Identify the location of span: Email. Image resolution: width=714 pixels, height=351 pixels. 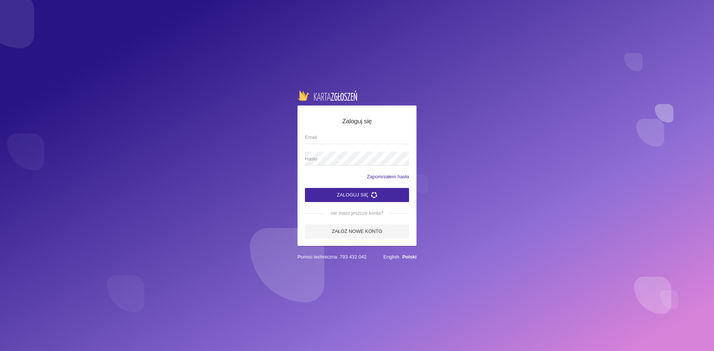
(353, 138).